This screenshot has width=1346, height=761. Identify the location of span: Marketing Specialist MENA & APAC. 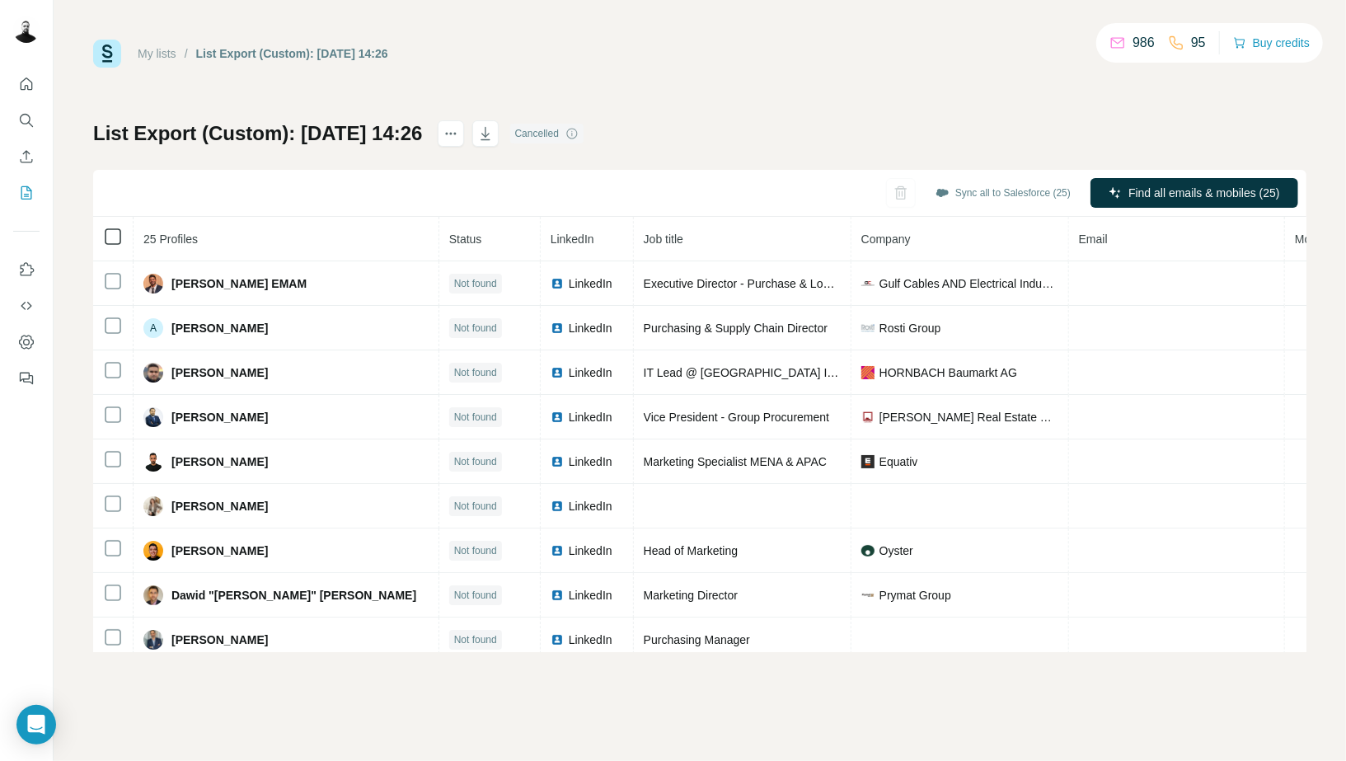
(735, 462).